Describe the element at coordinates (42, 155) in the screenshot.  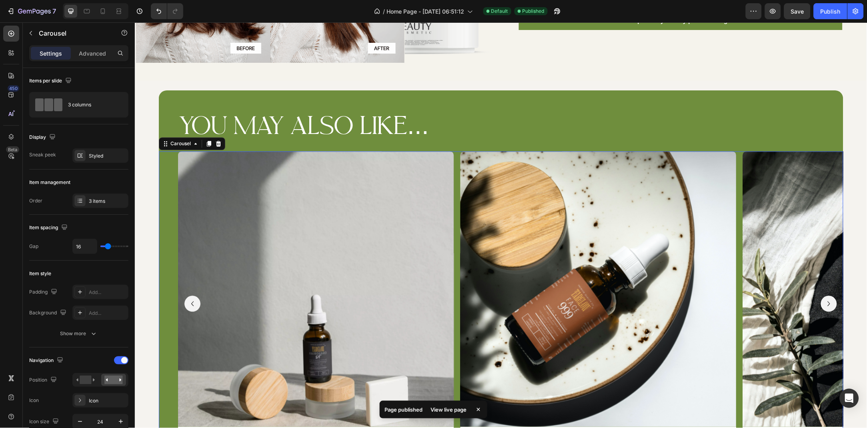
I see `div: Sneak peek` at that location.